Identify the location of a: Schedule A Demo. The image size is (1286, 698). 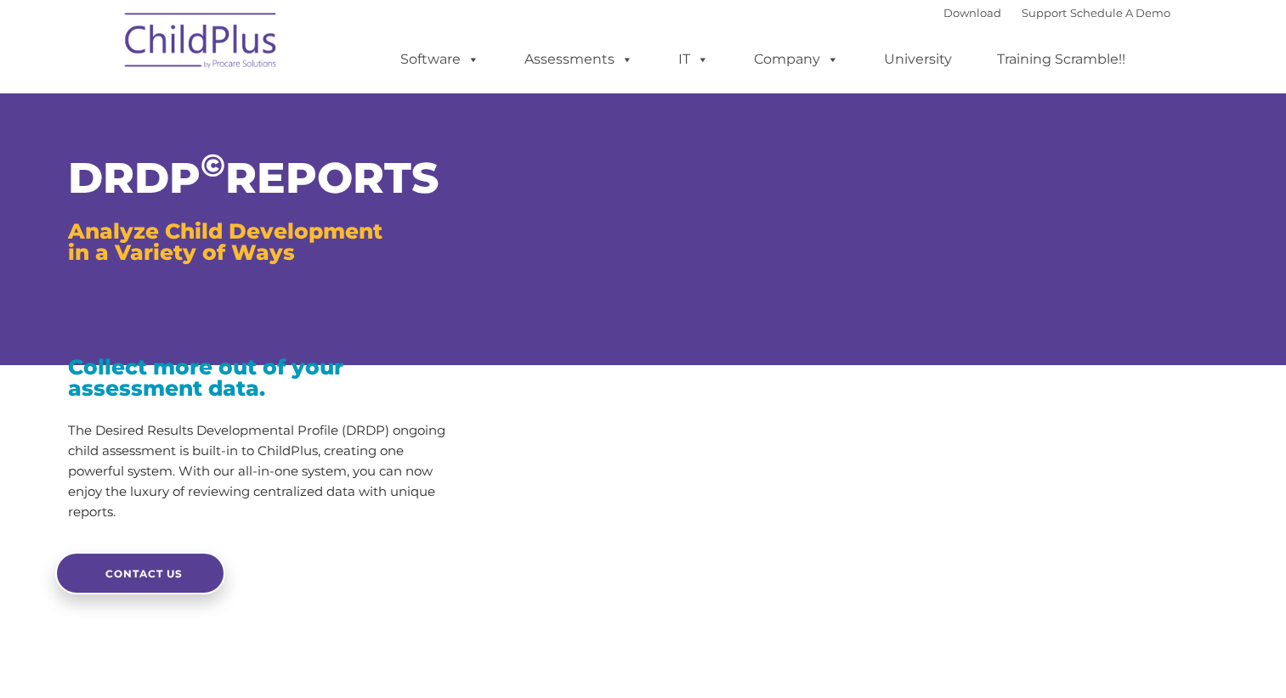
(1120, 13).